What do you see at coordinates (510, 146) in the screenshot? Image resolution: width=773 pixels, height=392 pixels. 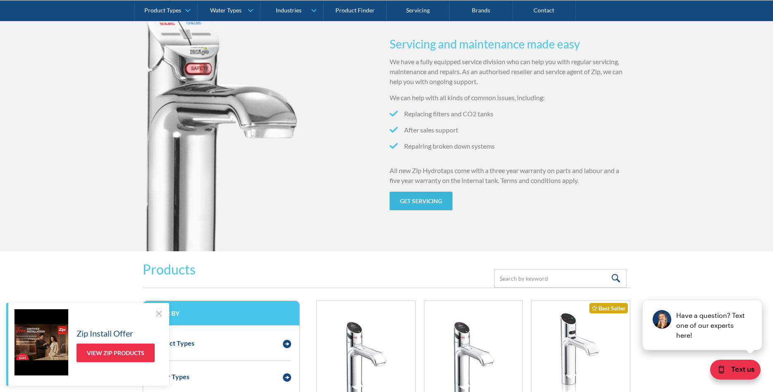 I see `li: Repairing broken down systems` at bounding box center [510, 146].